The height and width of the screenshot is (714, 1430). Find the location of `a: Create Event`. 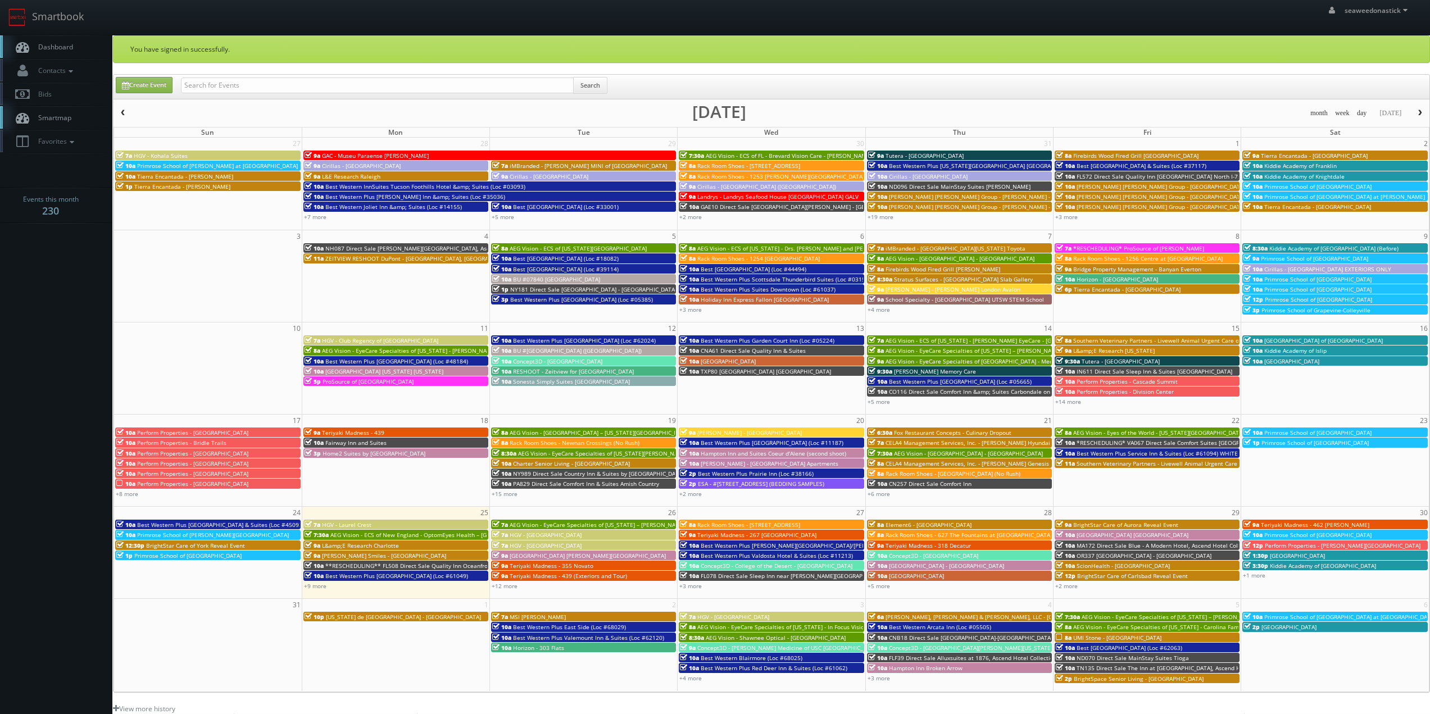

a: Create Event is located at coordinates (144, 85).